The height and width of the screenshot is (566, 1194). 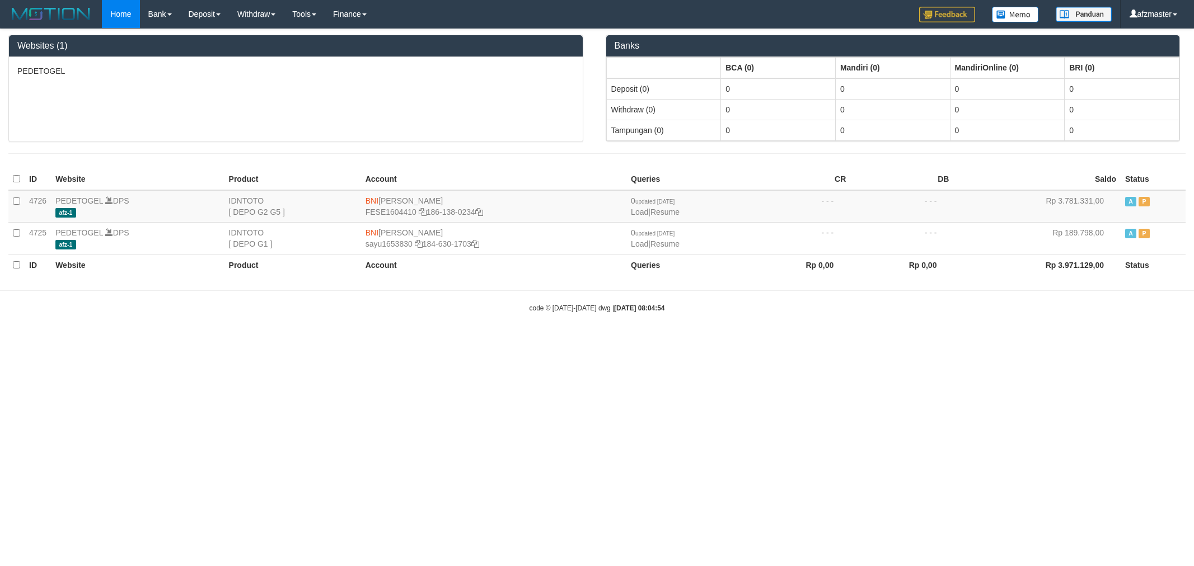 What do you see at coordinates (663, 89) in the screenshot?
I see `td: Deposit (0)` at bounding box center [663, 89].